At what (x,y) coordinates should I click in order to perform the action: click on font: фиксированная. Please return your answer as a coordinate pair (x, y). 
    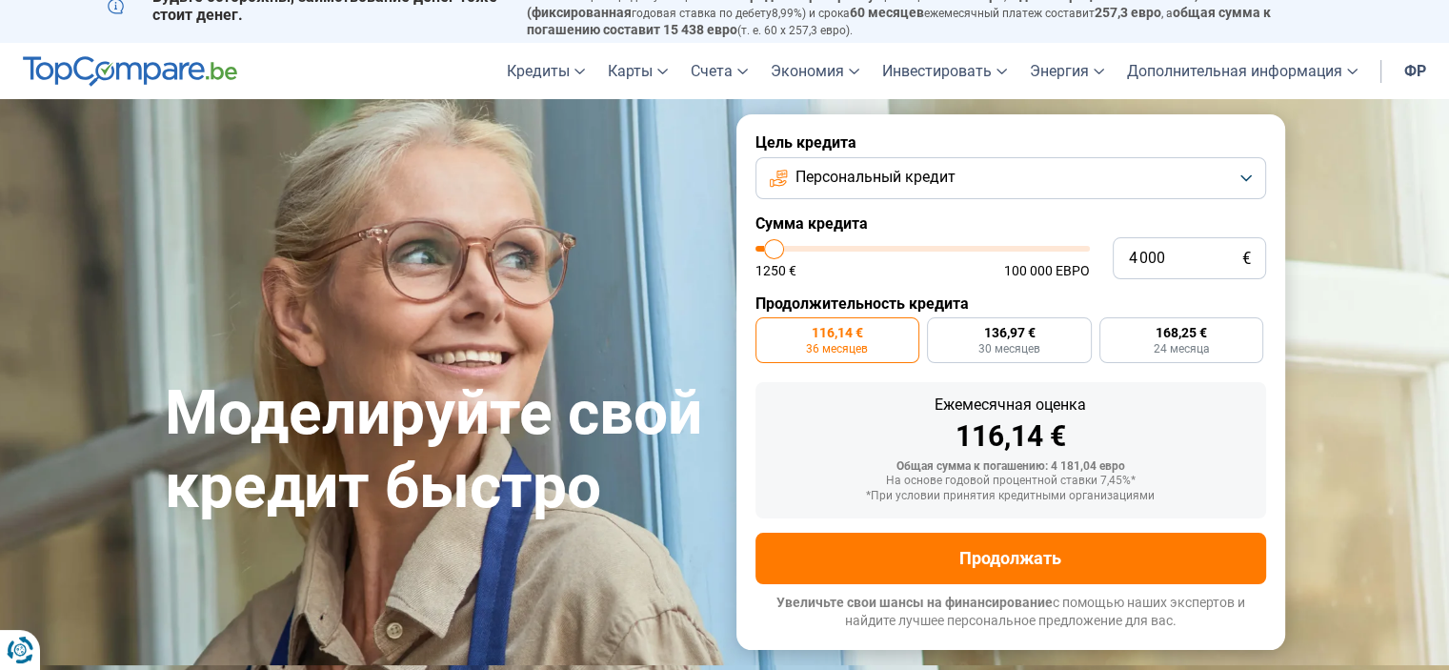
    Looking at the image, I should click on (581, 12).